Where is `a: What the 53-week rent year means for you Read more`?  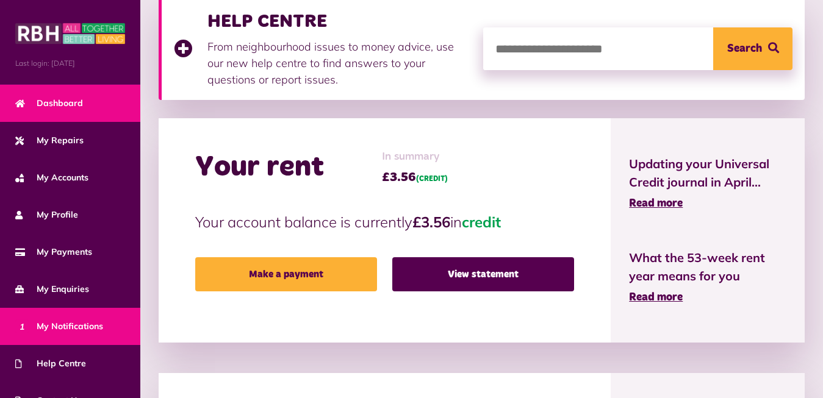
a: What the 53-week rent year means for you Read more is located at coordinates (707, 277).